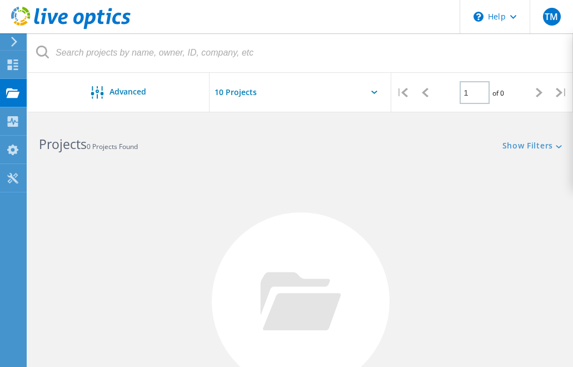  I want to click on a: Live Optics Dashboard, so click(71, 27).